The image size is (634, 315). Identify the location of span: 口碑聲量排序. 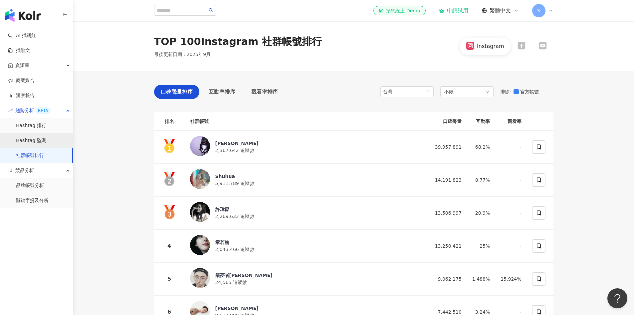
(177, 92).